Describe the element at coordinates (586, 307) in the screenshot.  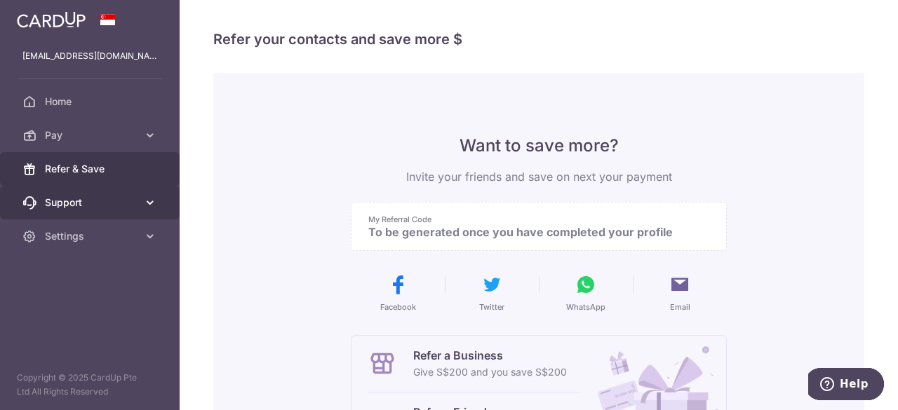
I see `span: WhatsApp` at that location.